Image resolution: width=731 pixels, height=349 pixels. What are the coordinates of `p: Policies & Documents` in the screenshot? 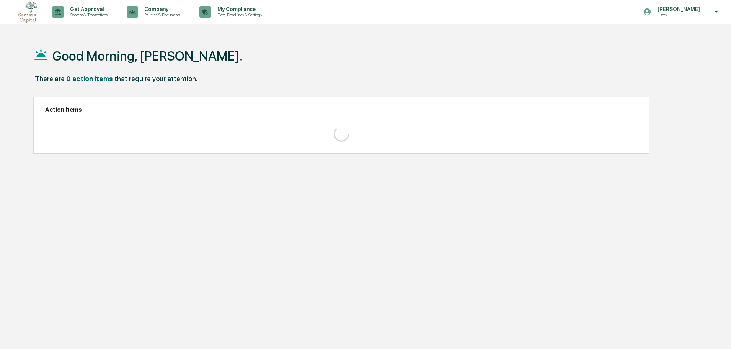 It's located at (161, 15).